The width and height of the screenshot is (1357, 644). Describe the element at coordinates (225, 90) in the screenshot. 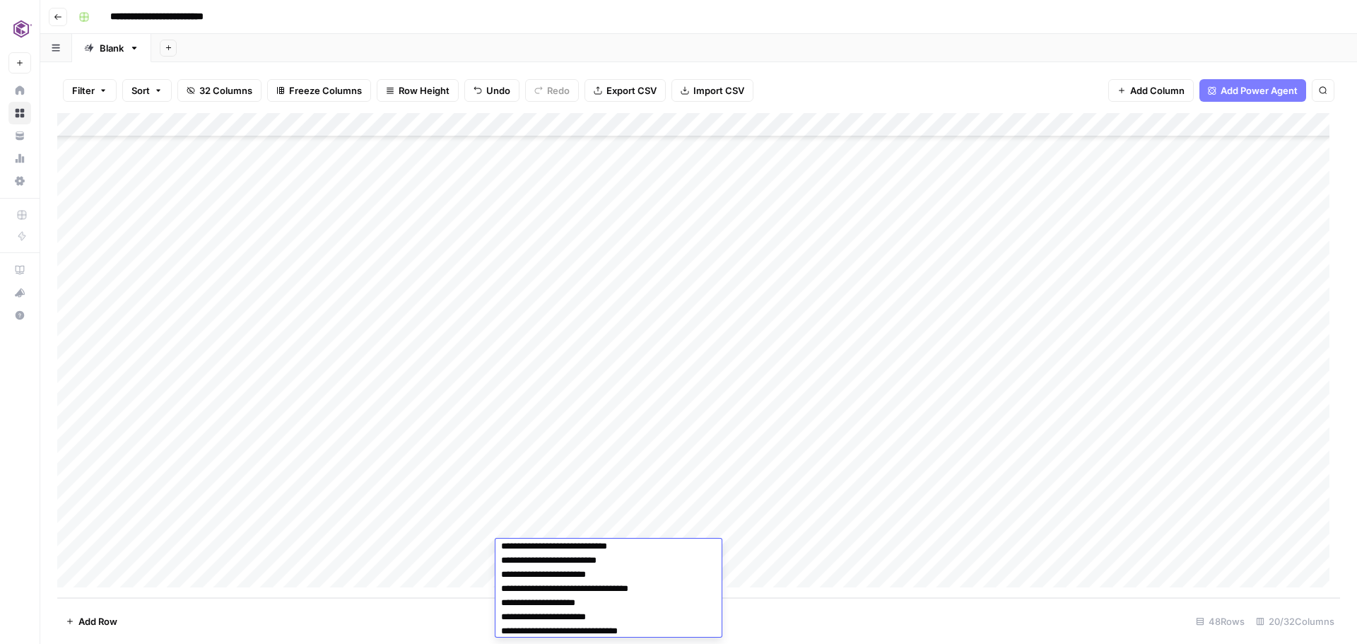

I see `span: 32 Columns` at that location.